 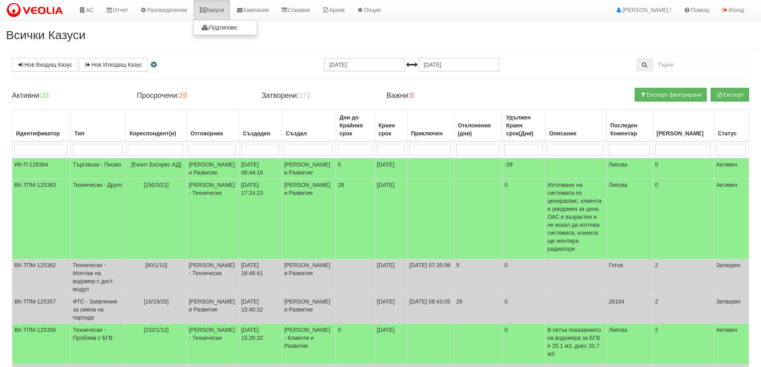 I want to click on td: ВК-ТПМ-125356, so click(x=42, y=344).